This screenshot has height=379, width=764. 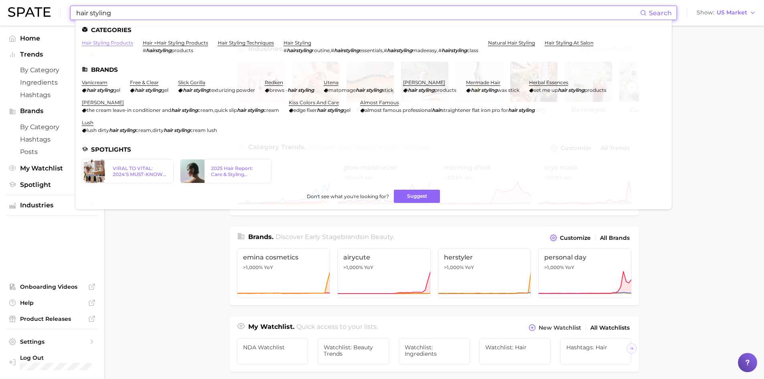 What do you see at coordinates (726, 13) in the screenshot?
I see `button: ShowUS Market` at bounding box center [726, 13].